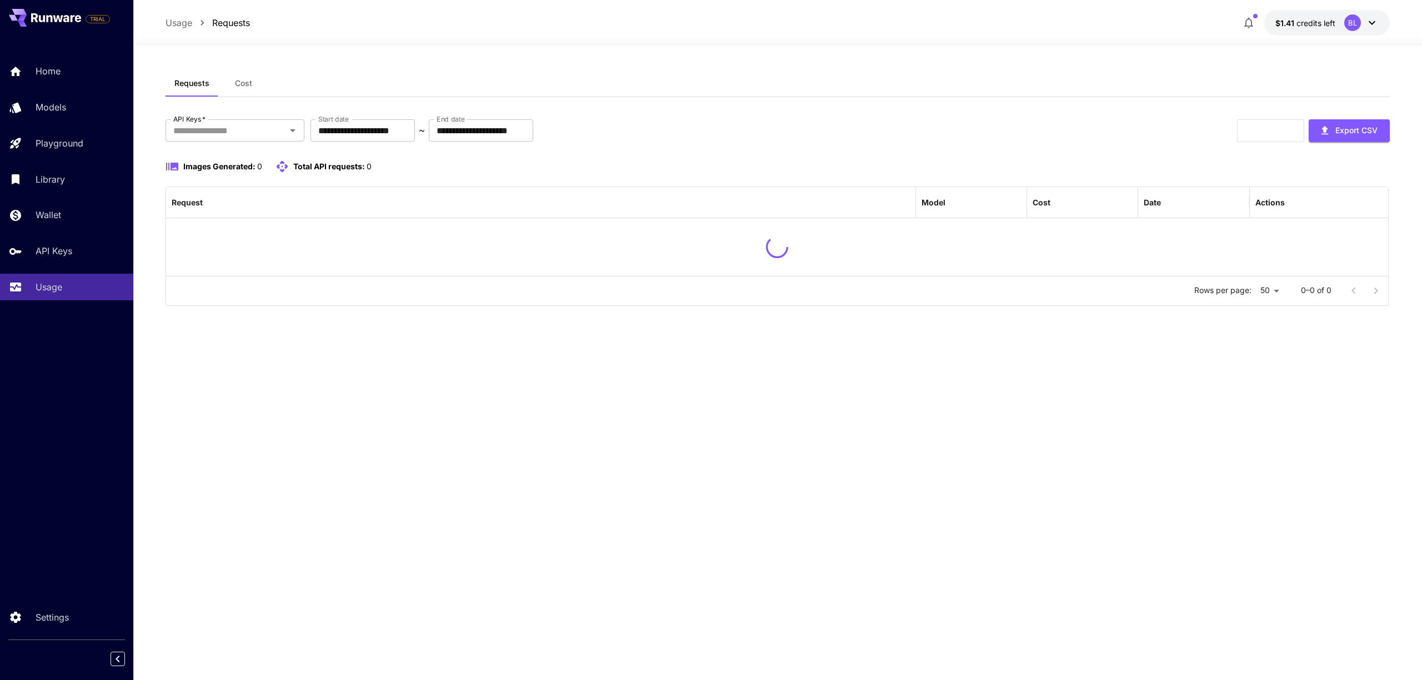 The height and width of the screenshot is (680, 1422). Describe the element at coordinates (59, 143) in the screenshot. I see `p: Playground` at that location.